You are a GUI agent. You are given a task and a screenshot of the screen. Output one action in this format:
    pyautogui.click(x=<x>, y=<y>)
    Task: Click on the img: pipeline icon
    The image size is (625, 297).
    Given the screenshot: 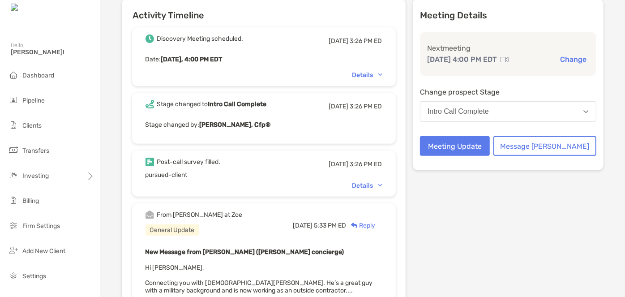 What is the action you would take?
    pyautogui.click(x=13, y=100)
    